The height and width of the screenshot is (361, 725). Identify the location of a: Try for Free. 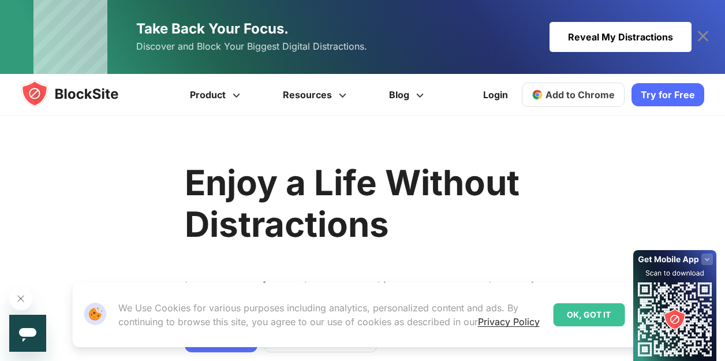
(668, 95).